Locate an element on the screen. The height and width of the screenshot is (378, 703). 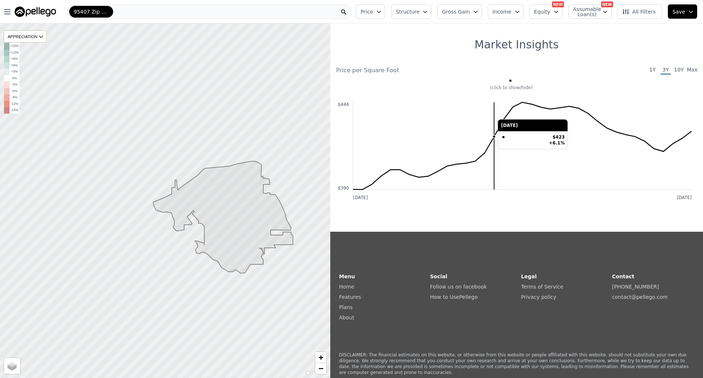
a: Follow us on facebook is located at coordinates (459, 286).